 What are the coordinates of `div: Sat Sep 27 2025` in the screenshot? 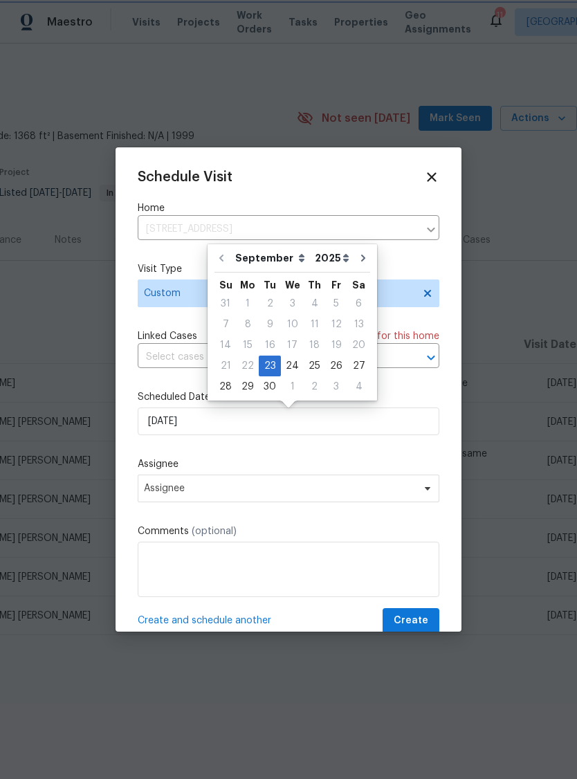 It's located at (358, 366).